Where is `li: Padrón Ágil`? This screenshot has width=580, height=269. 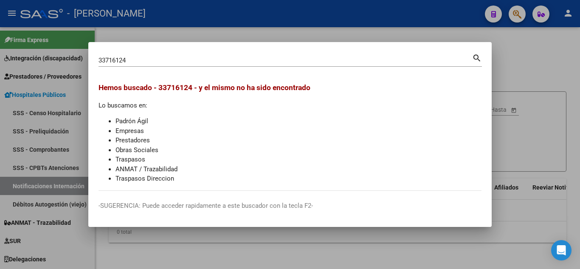 li: Padrón Ágil is located at coordinates (299, 121).